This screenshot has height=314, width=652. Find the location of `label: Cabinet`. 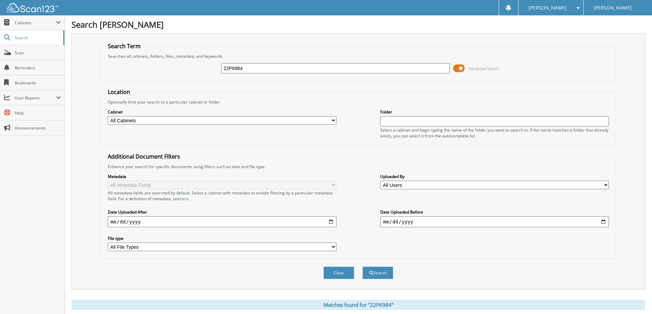

label: Cabinet is located at coordinates (222, 112).